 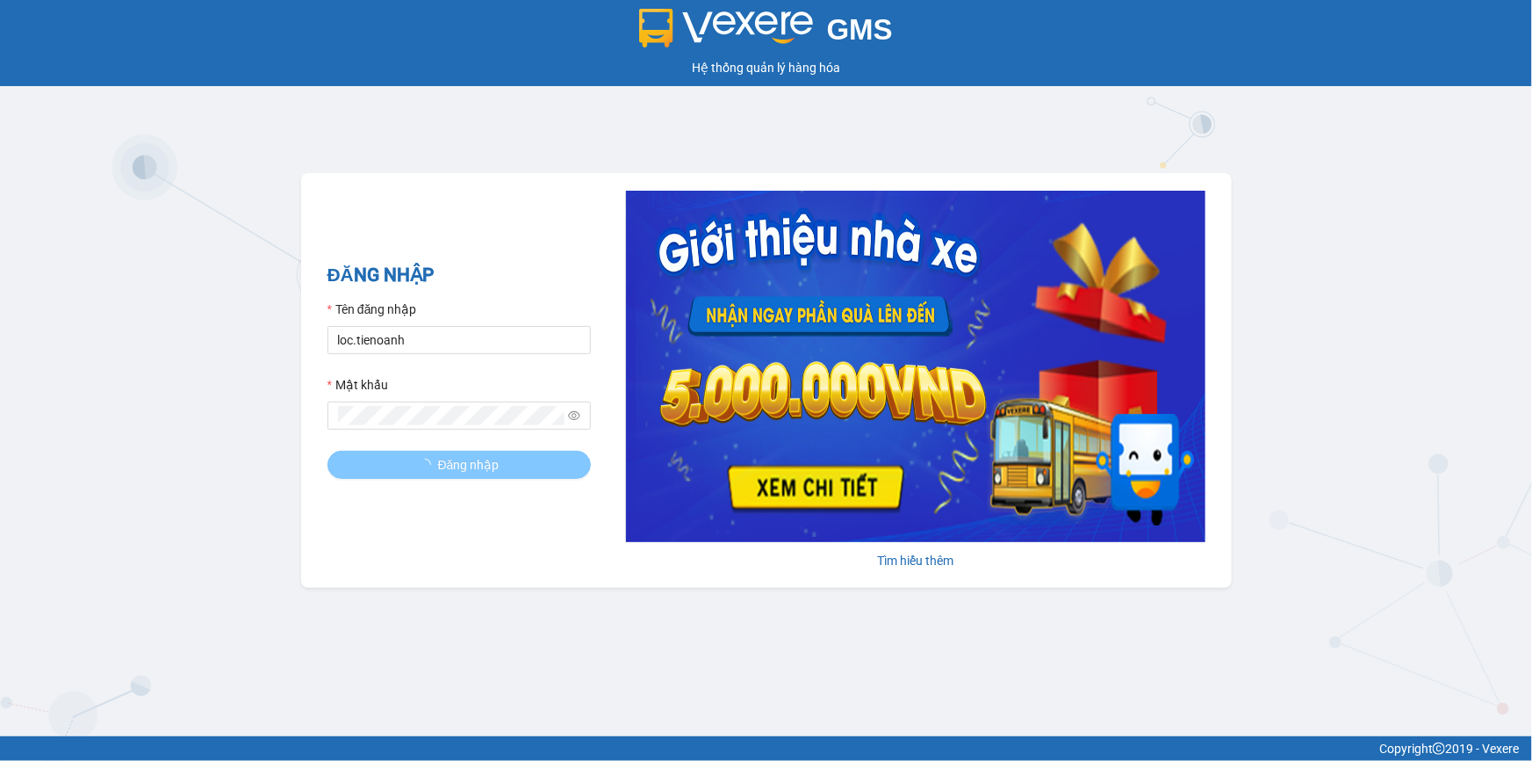 I want to click on input: Mật khẩu, so click(x=451, y=415).